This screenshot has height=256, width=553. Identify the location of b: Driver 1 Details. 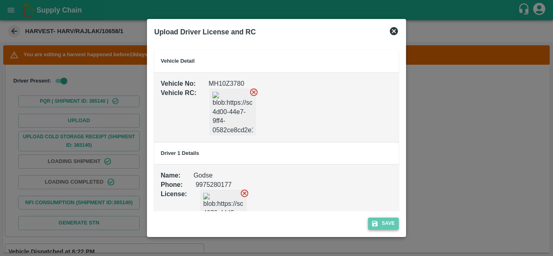
(180, 153).